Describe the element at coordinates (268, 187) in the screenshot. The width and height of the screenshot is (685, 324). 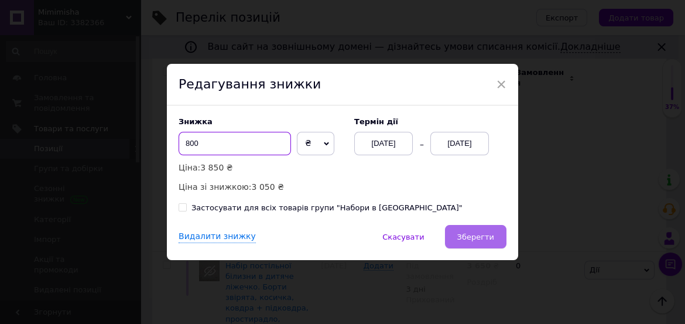
I see `span: 3 050 ₴` at that location.